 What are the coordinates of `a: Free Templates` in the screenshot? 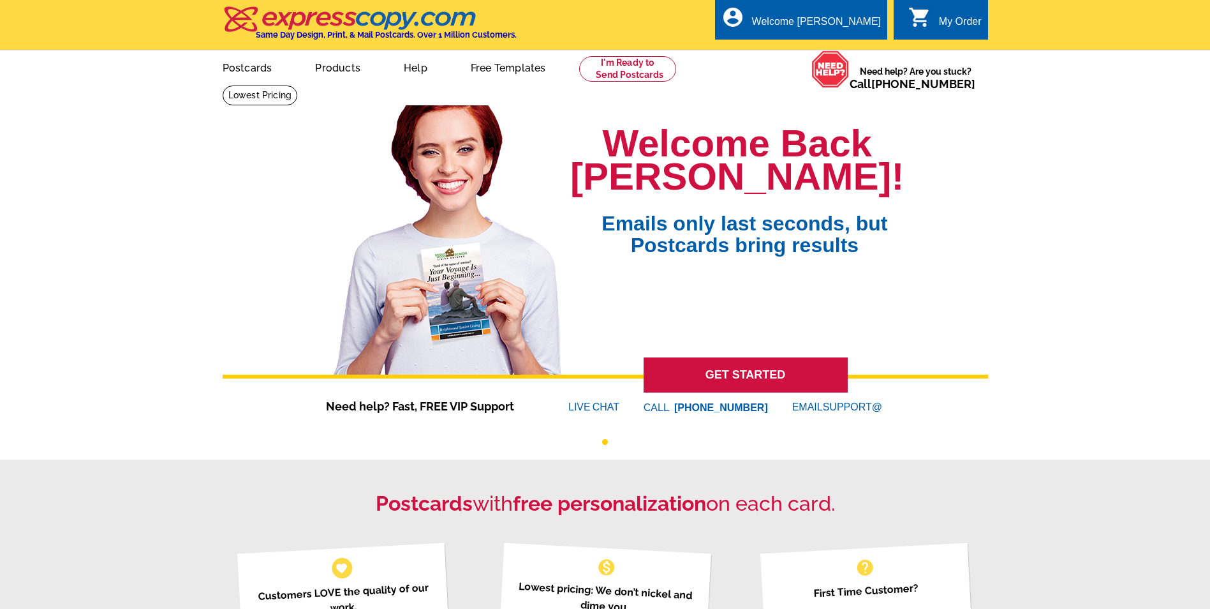 It's located at (508, 66).